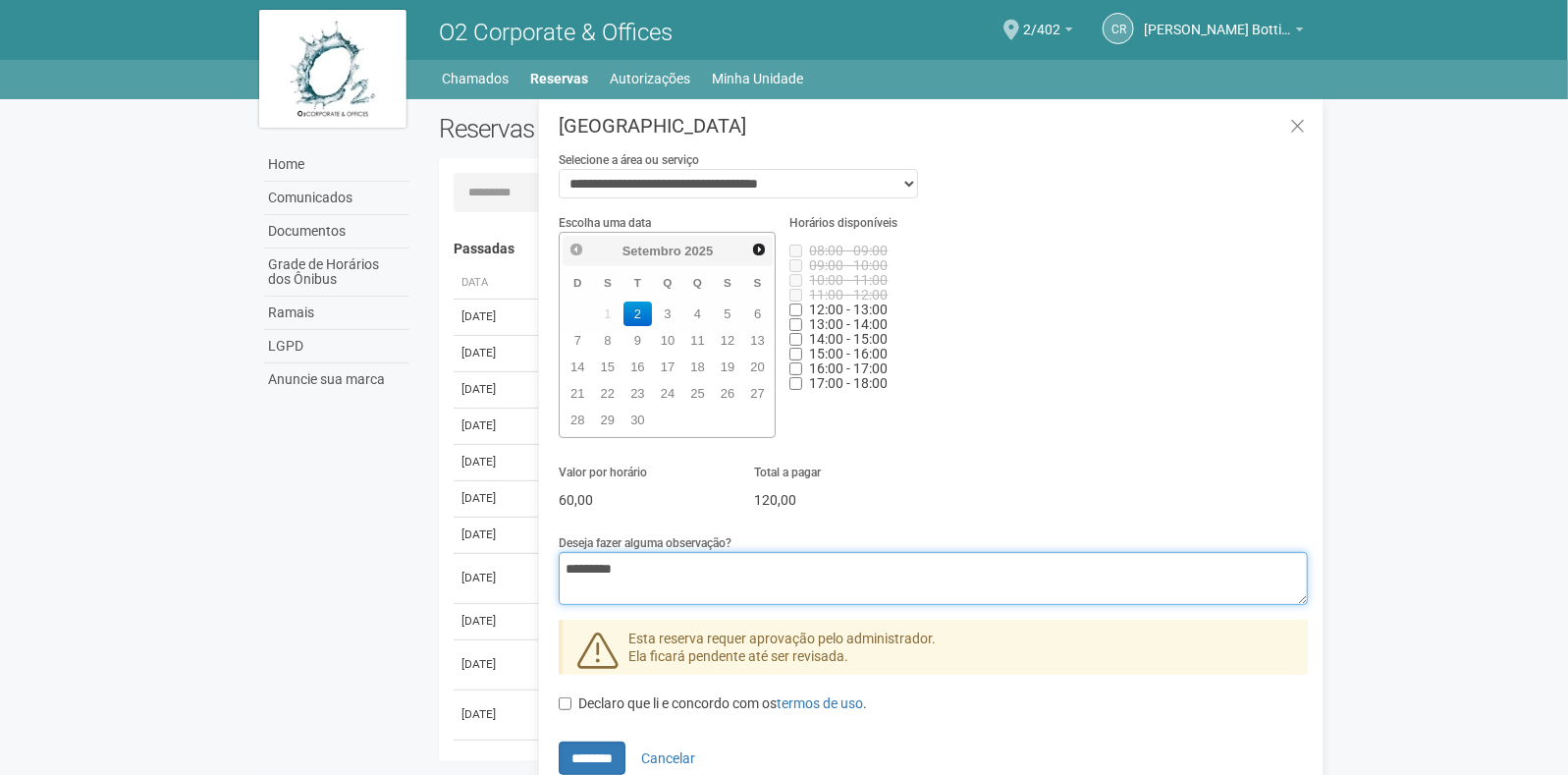  What do you see at coordinates (795, 295) in the screenshot?
I see `input: 11:00 - 12:00` at bounding box center [795, 295].